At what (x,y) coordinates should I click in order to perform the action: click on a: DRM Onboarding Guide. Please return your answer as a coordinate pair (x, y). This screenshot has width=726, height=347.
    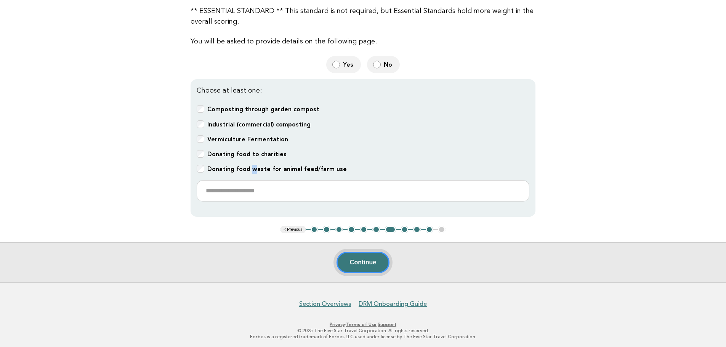
    Looking at the image, I should click on (393, 304).